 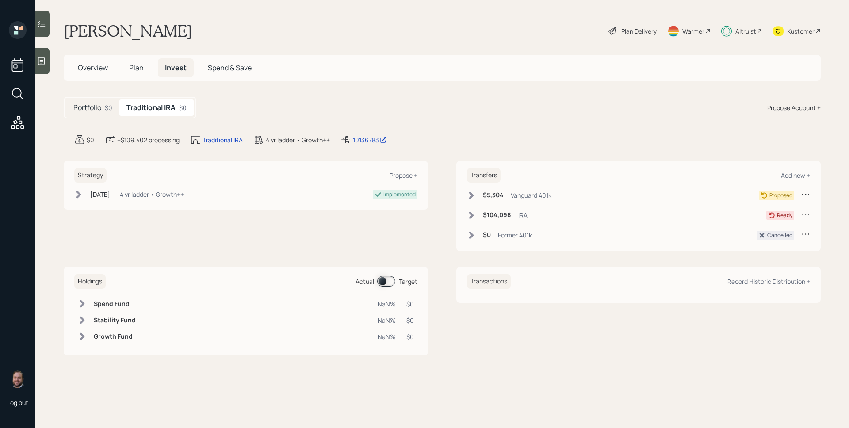 I want to click on h6: Stability Fund, so click(x=115, y=320).